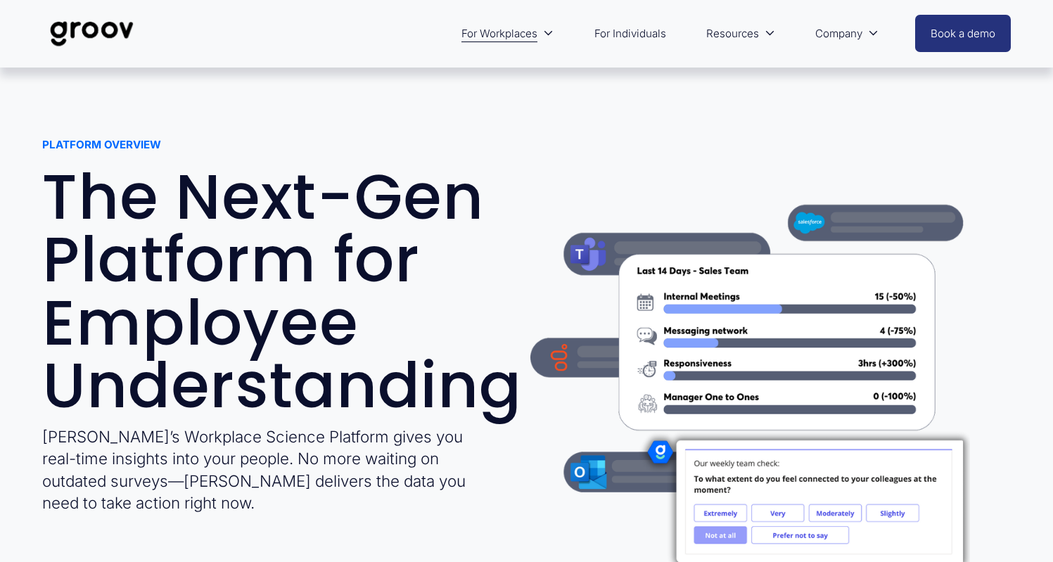  Describe the element at coordinates (499, 33) in the screenshot. I see `span: For Workplaces` at that location.